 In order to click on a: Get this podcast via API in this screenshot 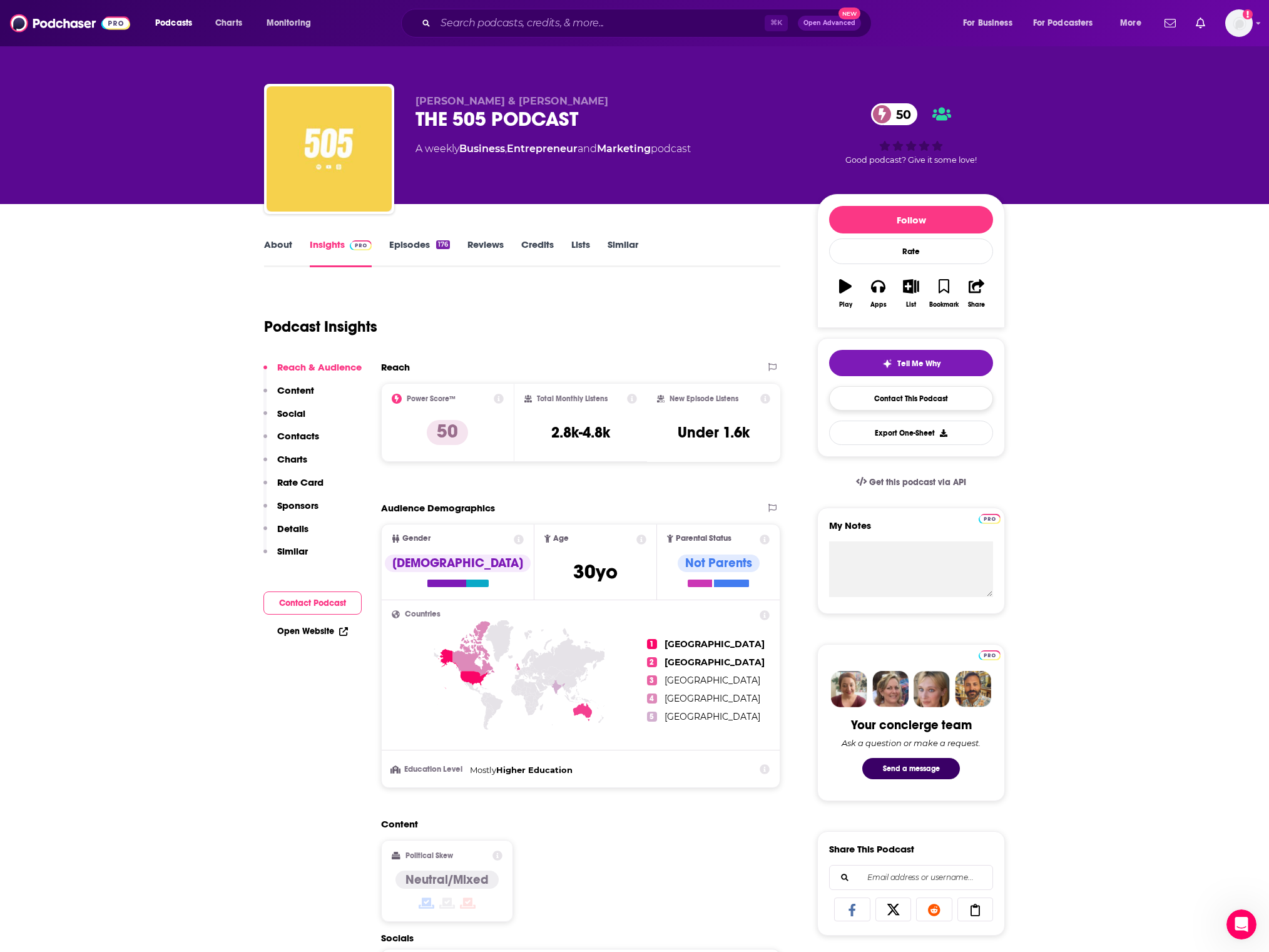, I will do `click(911, 482)`.